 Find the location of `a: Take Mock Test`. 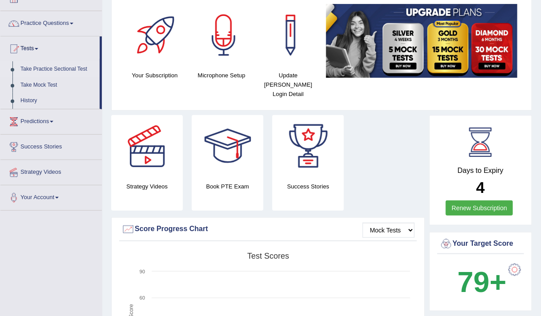

a: Take Mock Test is located at coordinates (58, 85).